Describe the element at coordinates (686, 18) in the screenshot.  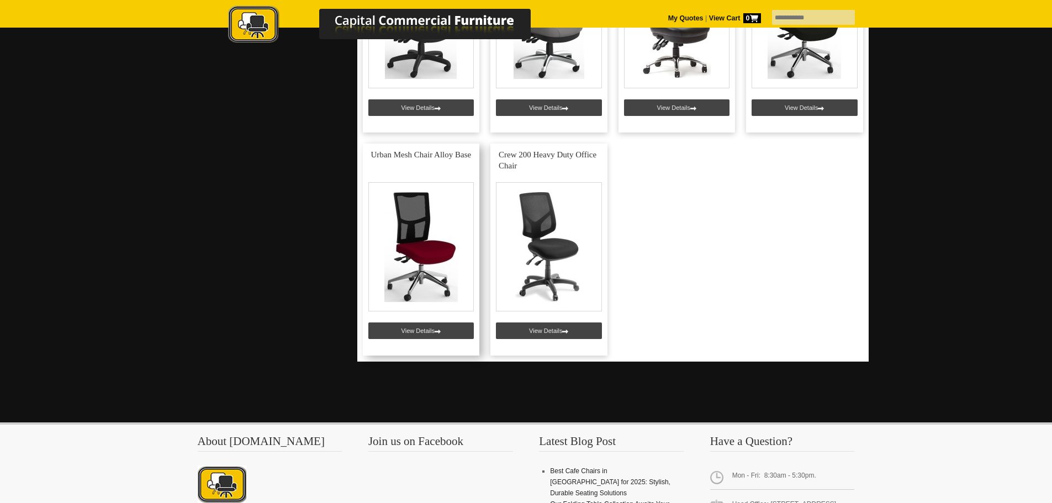
I see `a: My Quotes` at that location.